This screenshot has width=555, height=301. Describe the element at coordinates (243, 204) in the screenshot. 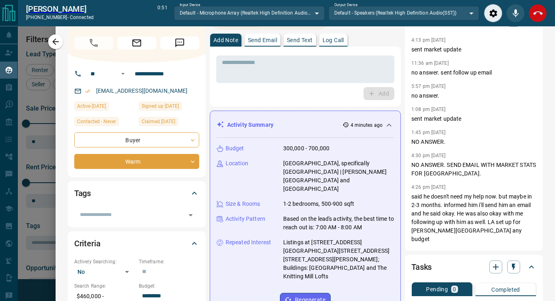

I see `p: Size & Rooms` at that location.